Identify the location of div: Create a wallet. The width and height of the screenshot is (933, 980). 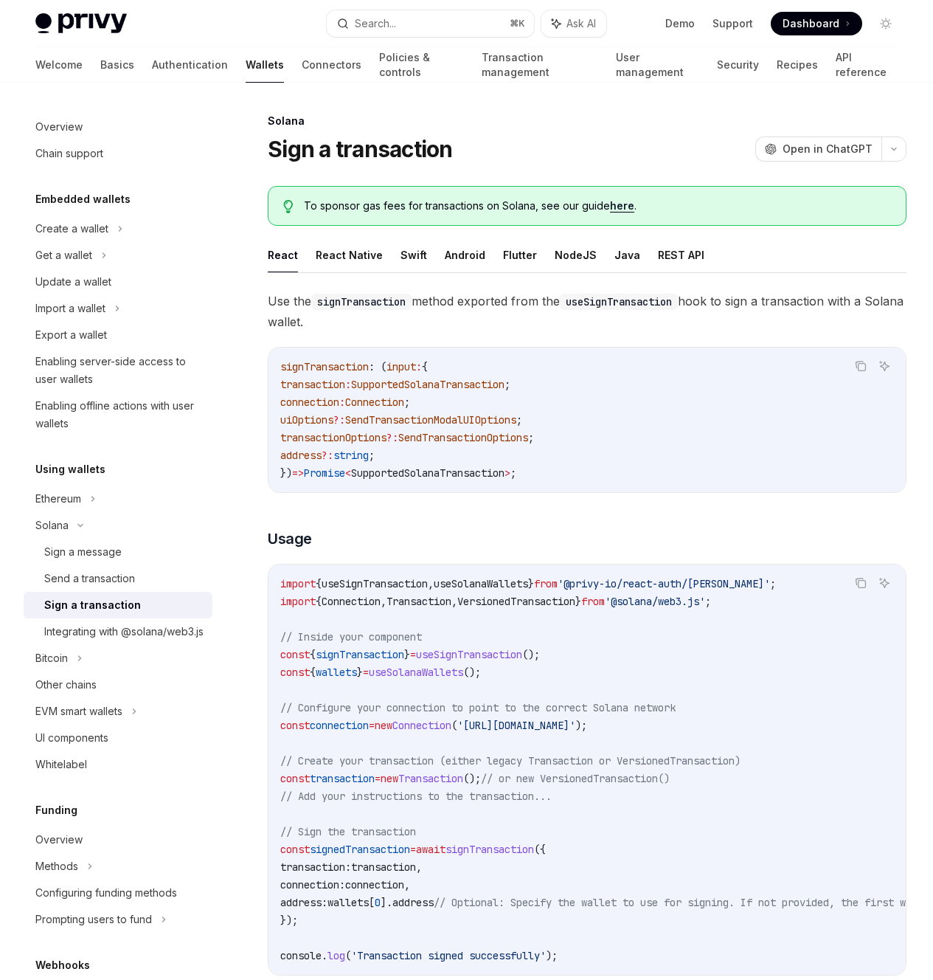
(72, 229).